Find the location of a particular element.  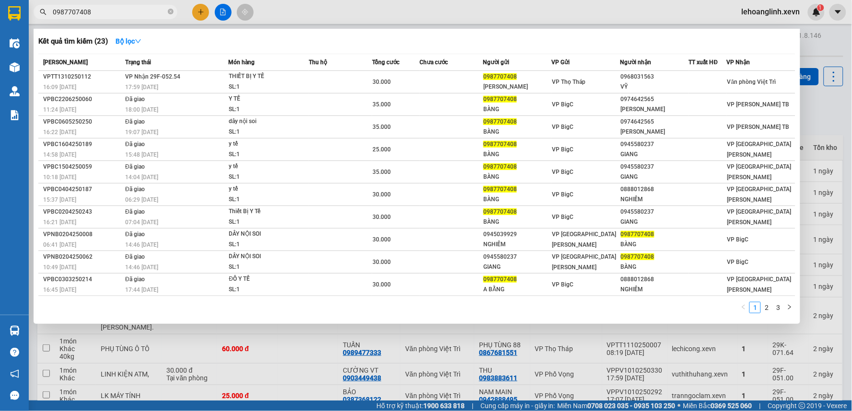

span: question-circle is located at coordinates (14, 352).